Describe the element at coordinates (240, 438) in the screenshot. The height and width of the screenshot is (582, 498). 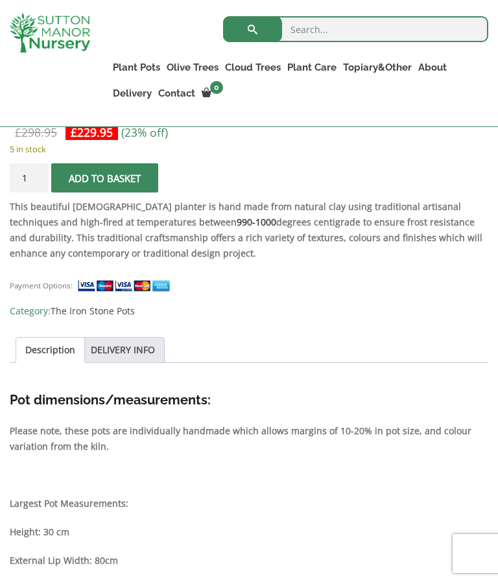
I see `strong: Please note, these pots are individually handmade which allows margins of 10-20% in pot size, and...` at that location.